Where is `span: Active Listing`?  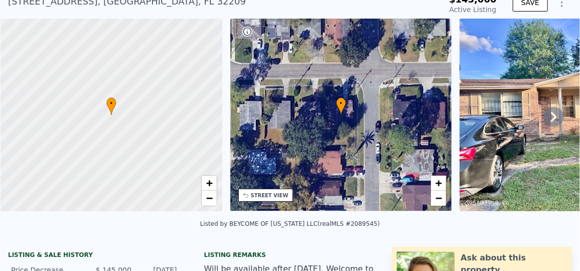
span: Active Listing is located at coordinates (473, 10).